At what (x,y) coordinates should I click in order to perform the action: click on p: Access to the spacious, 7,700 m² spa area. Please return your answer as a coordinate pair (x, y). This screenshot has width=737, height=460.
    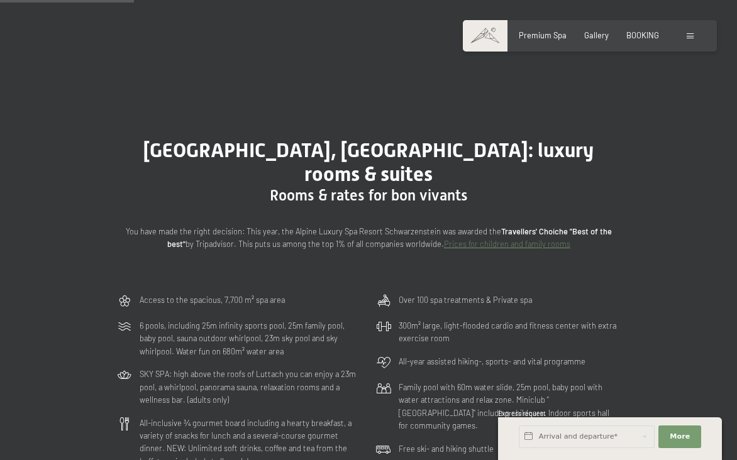
    Looking at the image, I should click on (212, 300).